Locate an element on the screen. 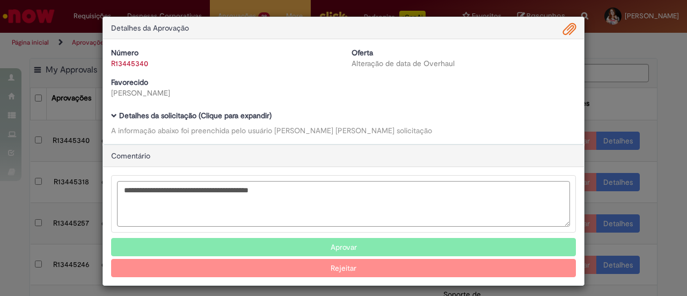  span: Detalhes da Aprovação is located at coordinates (150, 28).